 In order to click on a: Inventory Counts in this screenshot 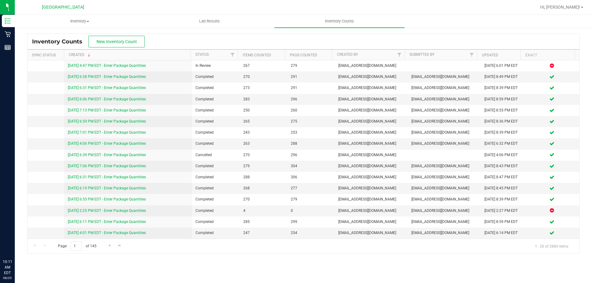, I will do `click(339, 21)`.